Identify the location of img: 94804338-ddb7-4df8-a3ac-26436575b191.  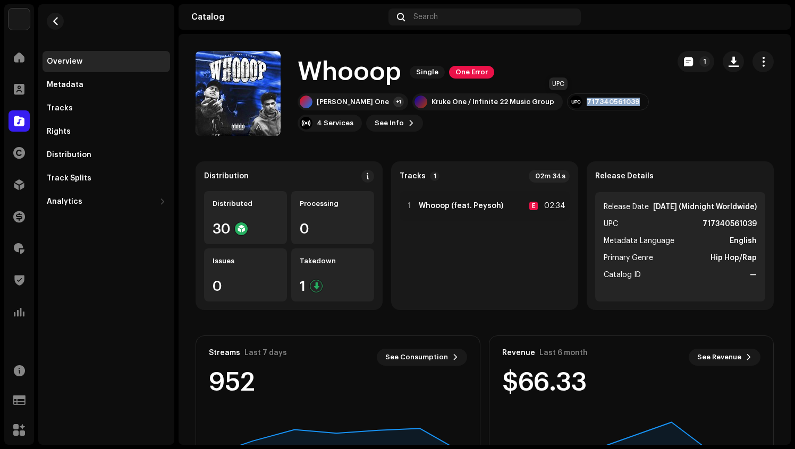
(19, 19).